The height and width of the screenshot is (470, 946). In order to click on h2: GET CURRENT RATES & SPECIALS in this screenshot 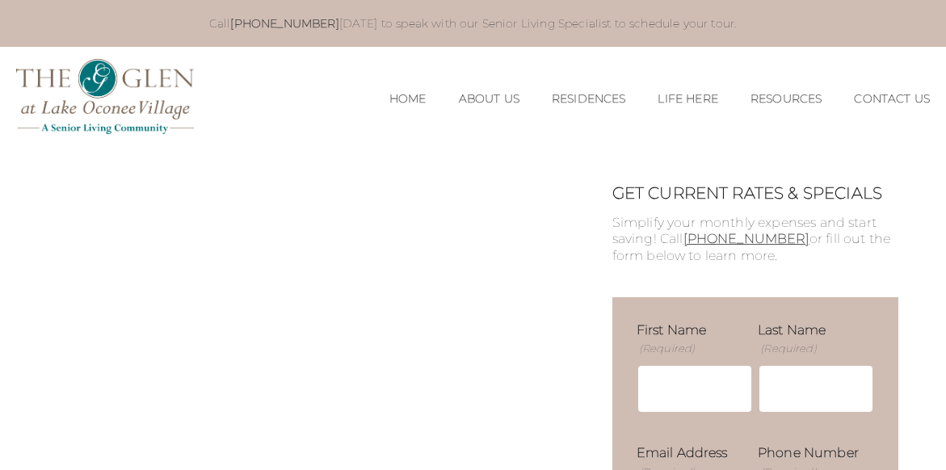, I will do `click(756, 193)`.